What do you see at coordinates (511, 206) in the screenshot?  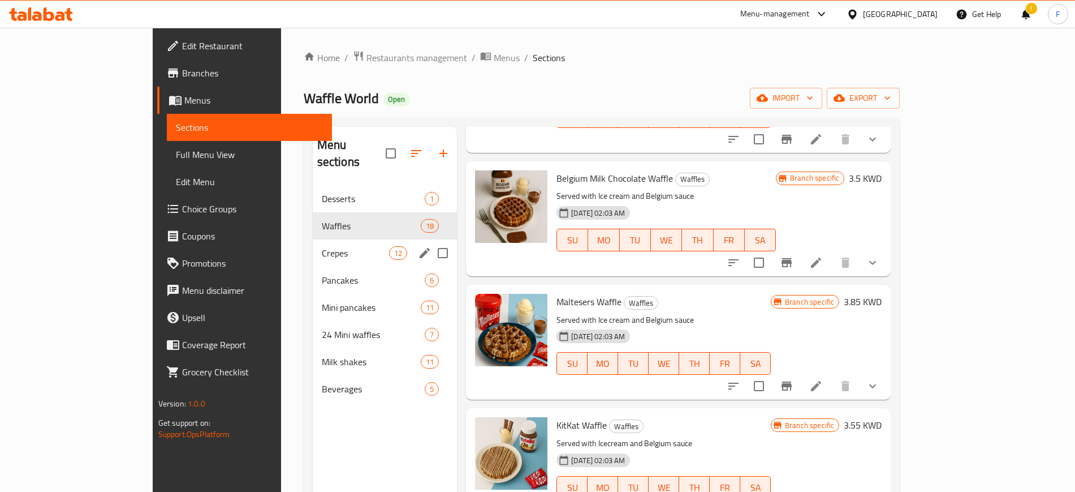 I see `img: Belgium Milk Chocolate Waffle` at bounding box center [511, 206].